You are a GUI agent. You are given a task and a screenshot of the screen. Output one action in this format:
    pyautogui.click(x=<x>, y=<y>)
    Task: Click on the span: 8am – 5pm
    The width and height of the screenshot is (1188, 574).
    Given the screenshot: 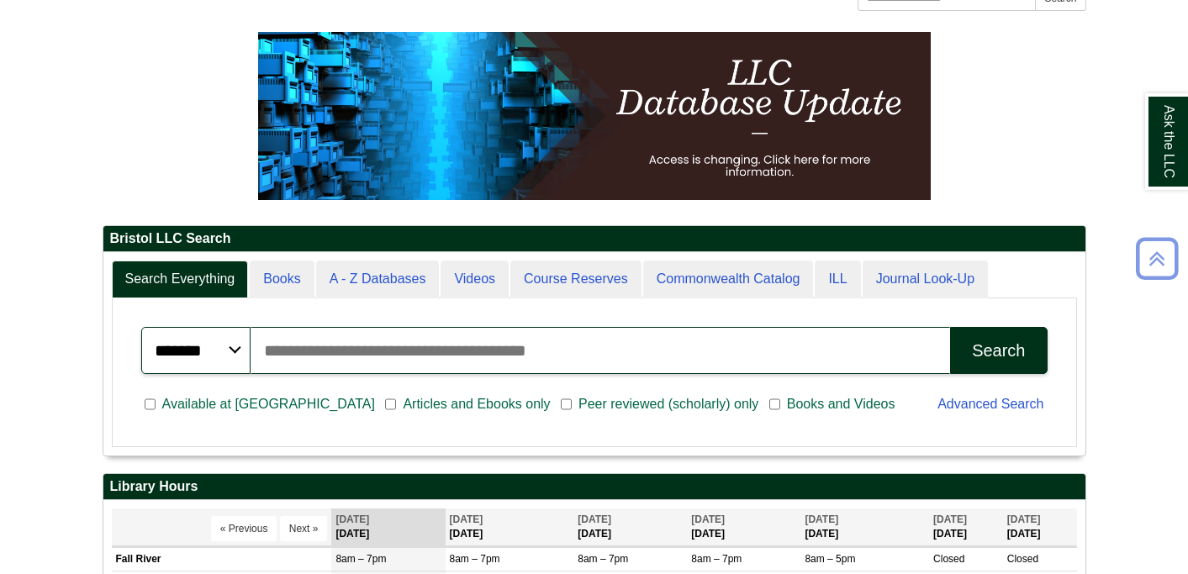 What is the action you would take?
    pyautogui.click(x=830, y=559)
    